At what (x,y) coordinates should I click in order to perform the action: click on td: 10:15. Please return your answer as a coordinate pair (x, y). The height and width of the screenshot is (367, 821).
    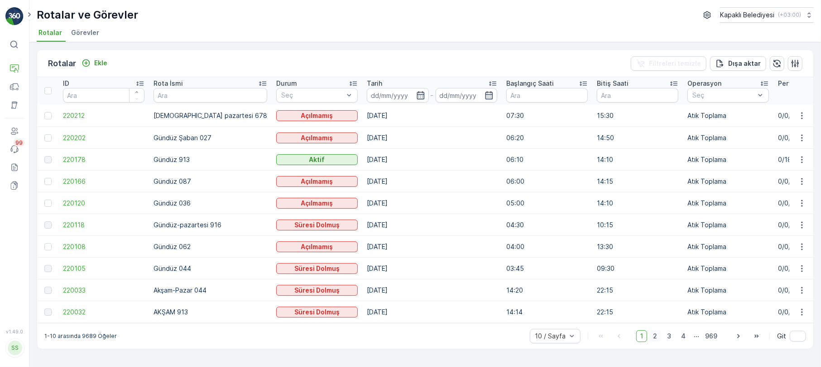
    Looking at the image, I should click on (638, 225).